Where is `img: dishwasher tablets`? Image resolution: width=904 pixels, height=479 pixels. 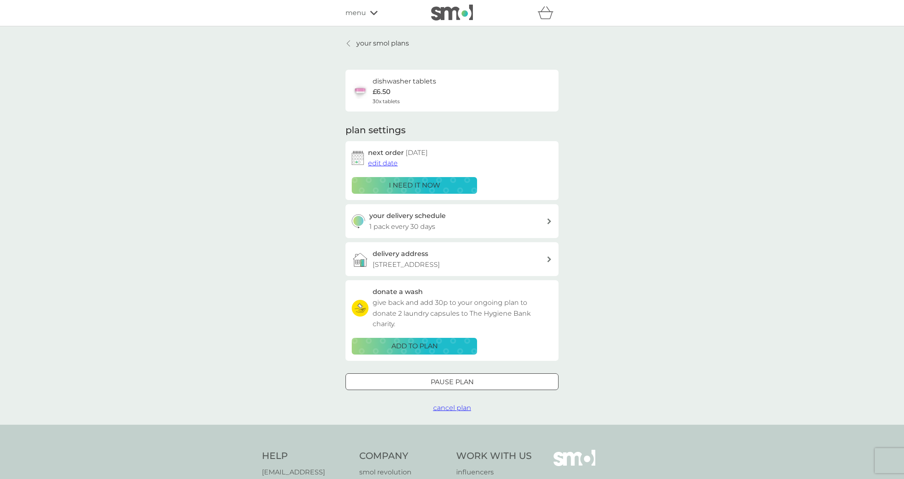
img: dishwasher tablets is located at coordinates (360, 91).